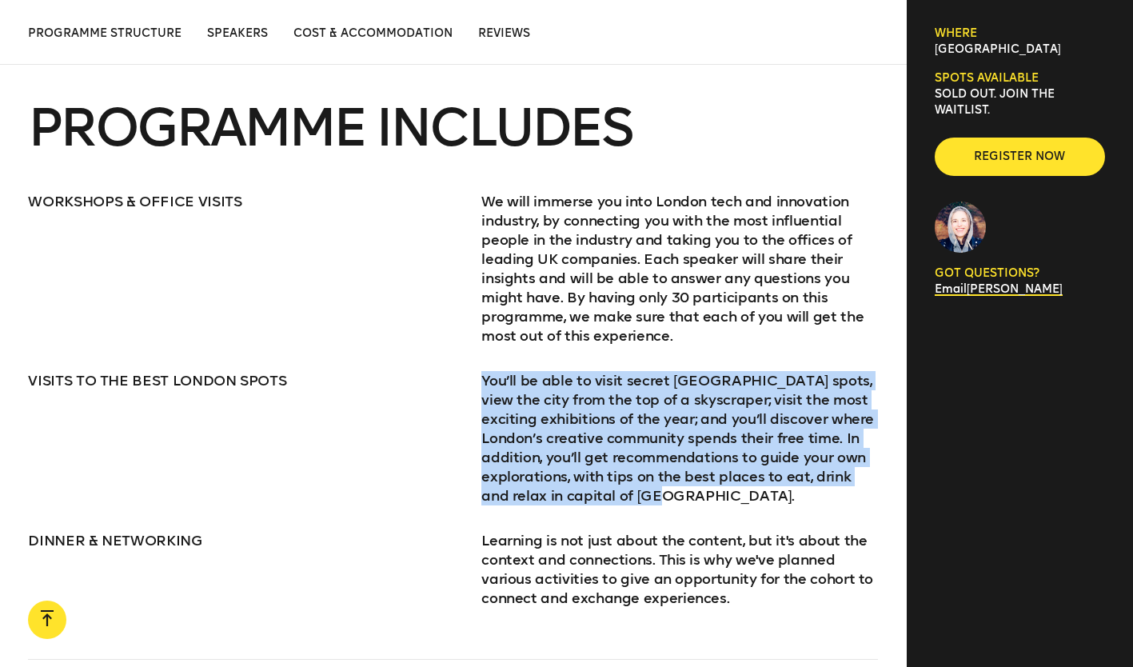  Describe the element at coordinates (1020, 102) in the screenshot. I see `p: SOLD OUT. Join the waitlist.` at that location.